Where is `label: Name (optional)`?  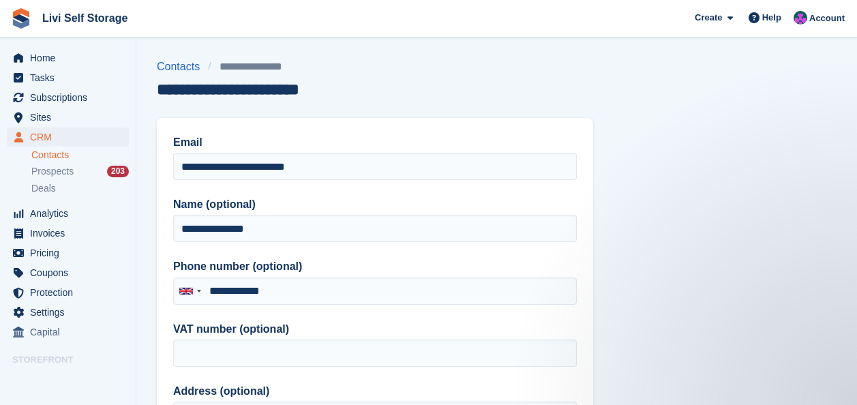
label: Name (optional) is located at coordinates (375, 205).